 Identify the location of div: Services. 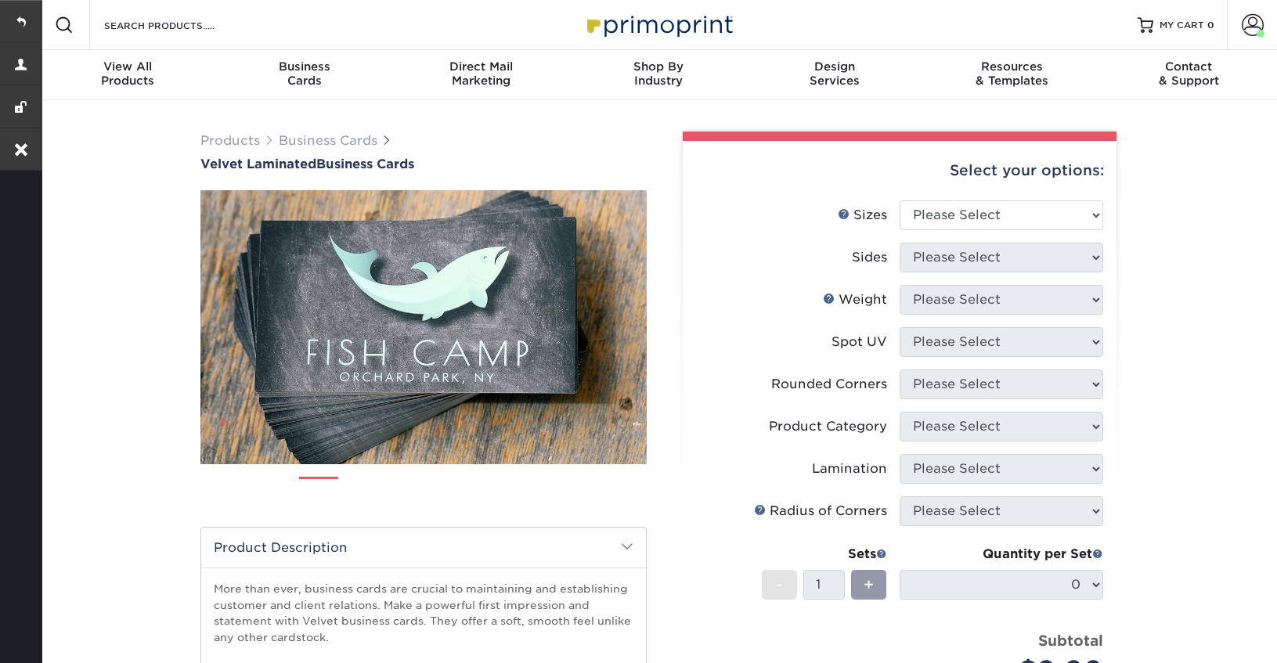
(834, 74).